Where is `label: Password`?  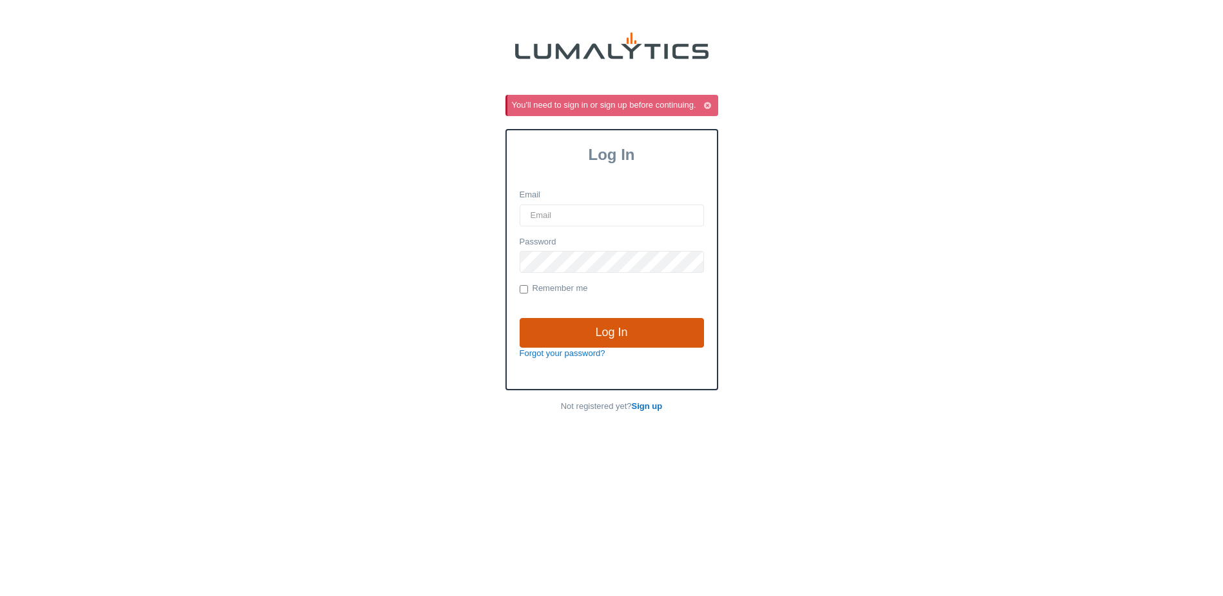
label: Password is located at coordinates (538, 242).